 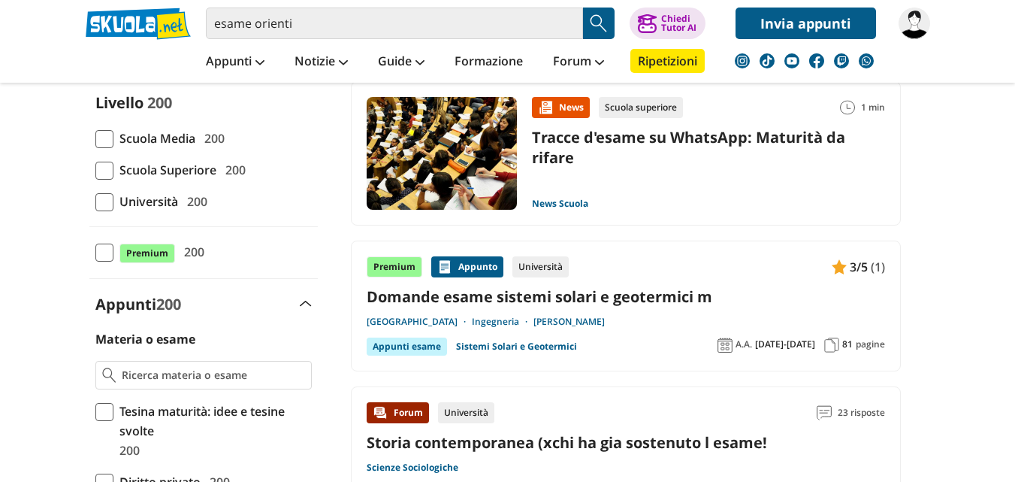 I want to click on a: Tracce d'esame su WhatsApp: Maturità da rifare, so click(x=688, y=147).